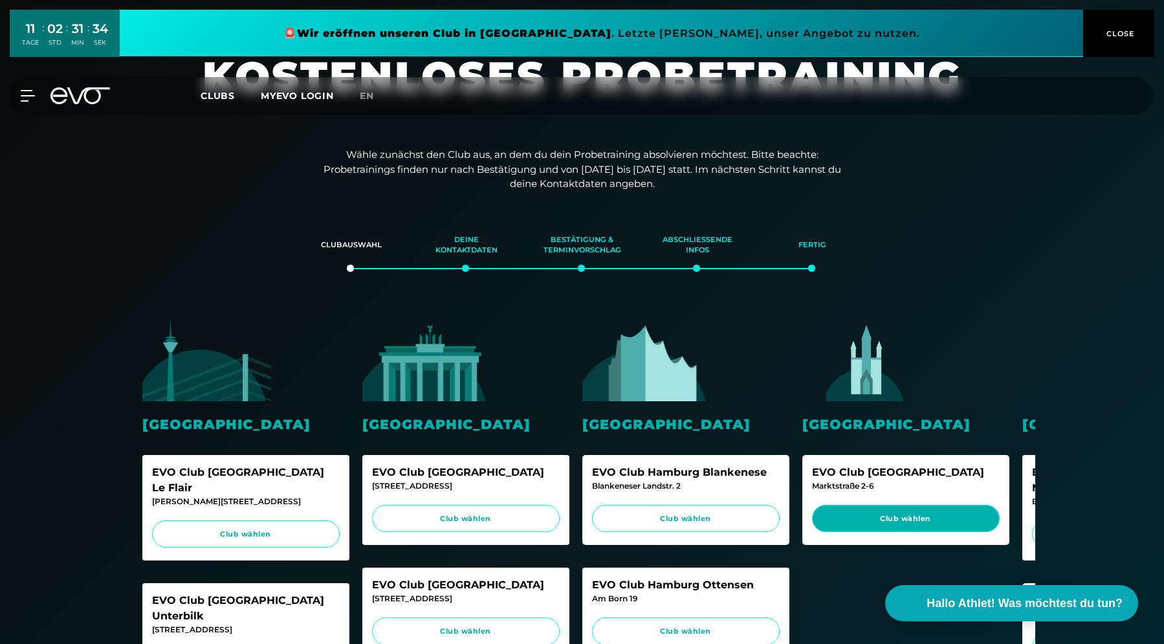  What do you see at coordinates (55, 28) in the screenshot?
I see `div: 02` at bounding box center [55, 28].